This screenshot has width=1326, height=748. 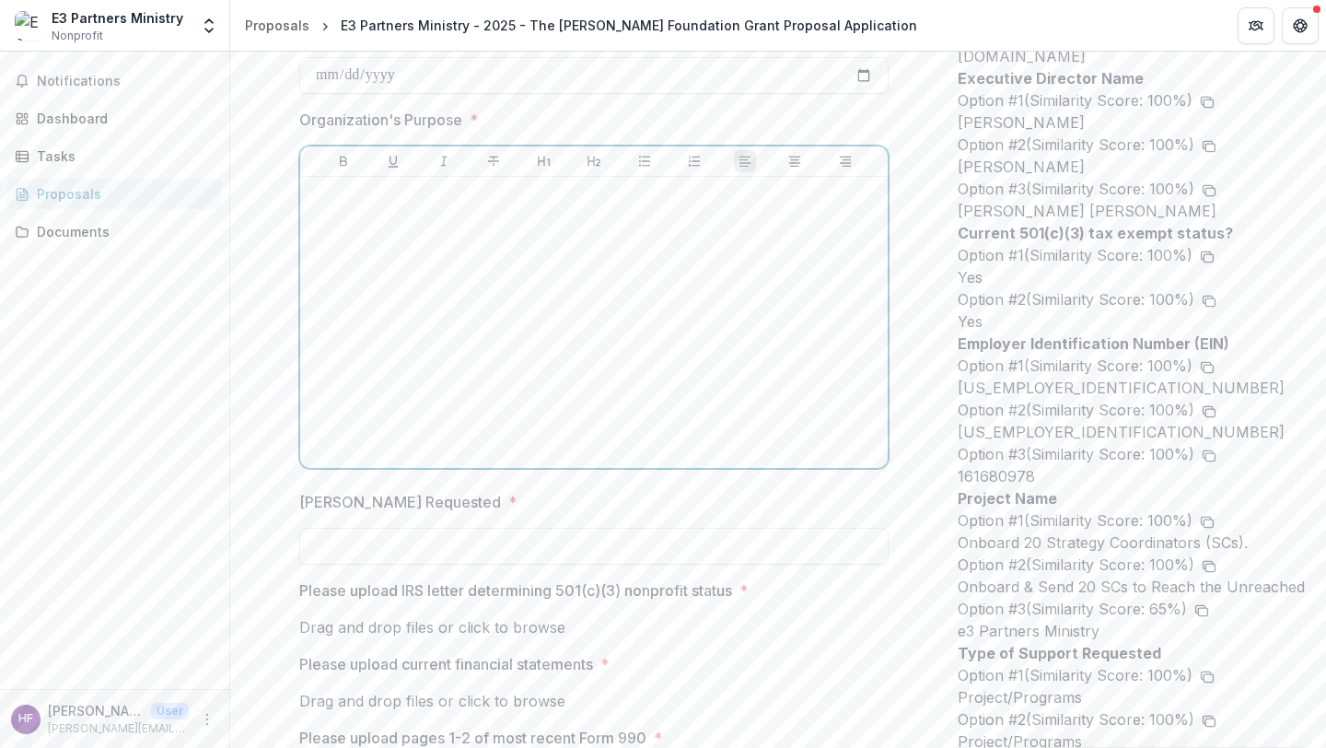 What do you see at coordinates (846, 161) in the screenshot?
I see `button: Align Right` at bounding box center [846, 161].